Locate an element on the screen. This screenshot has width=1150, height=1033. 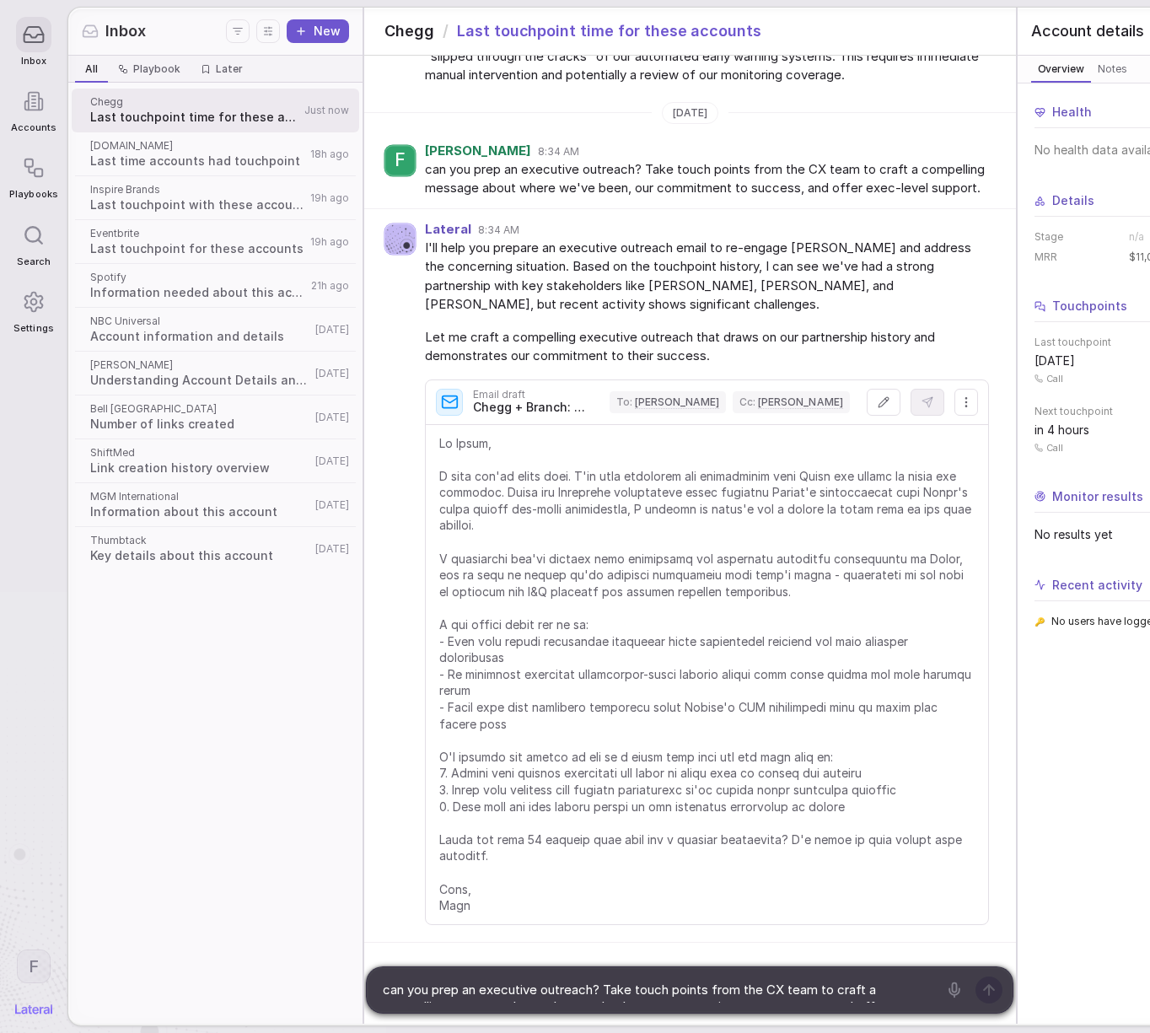
span: in 4 hours is located at coordinates (1061, 430).